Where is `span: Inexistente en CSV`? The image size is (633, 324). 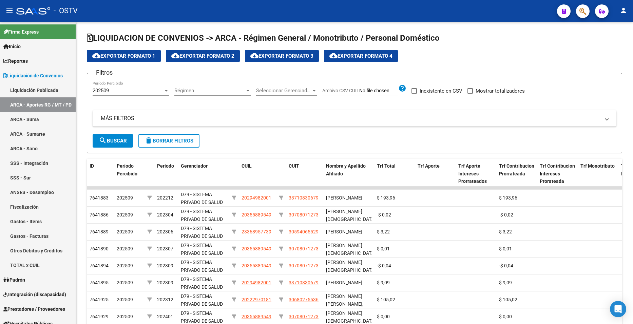 span: Inexistente en CSV is located at coordinates (441, 91).